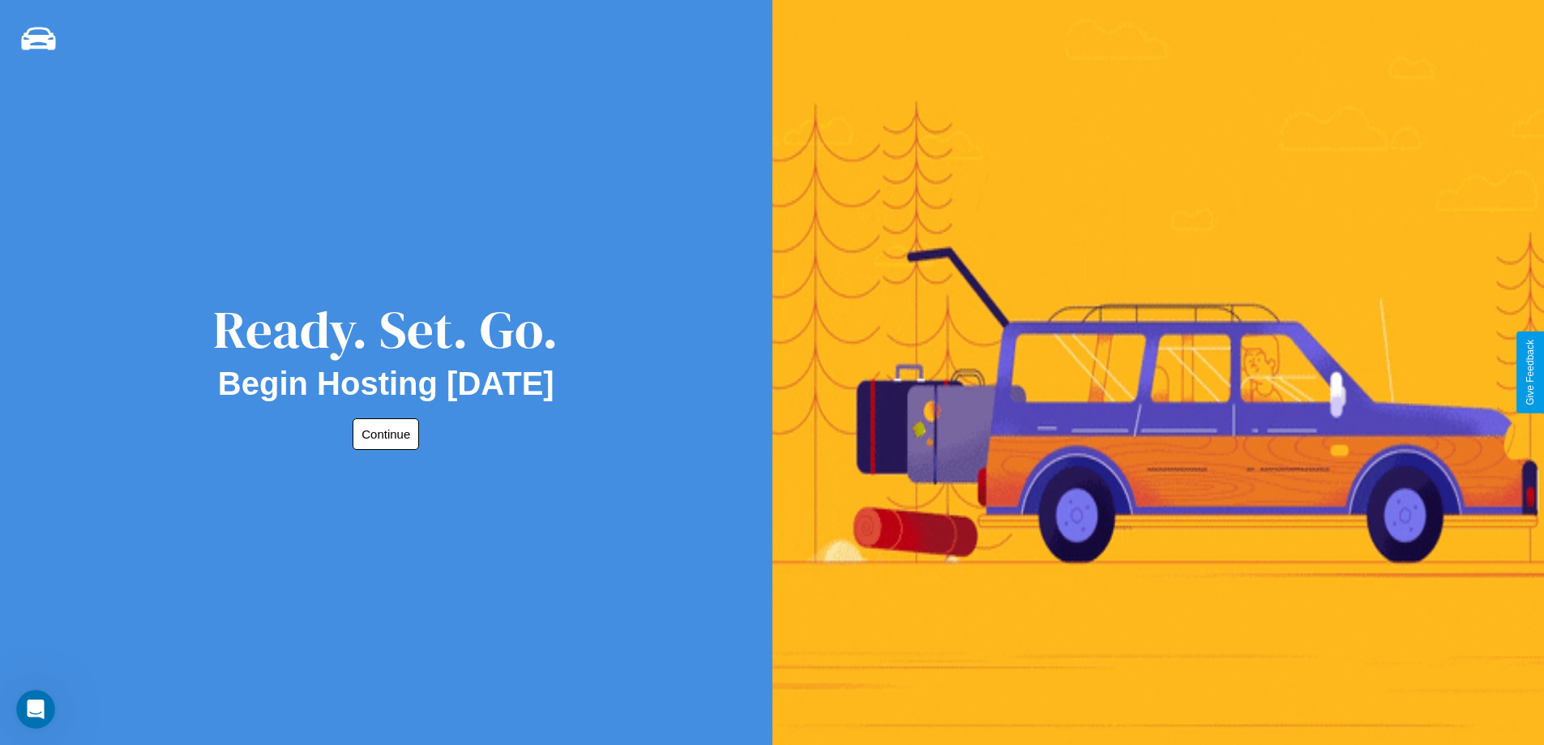 Image resolution: width=1544 pixels, height=745 pixels. I want to click on div: Give Feedback, so click(1530, 372).